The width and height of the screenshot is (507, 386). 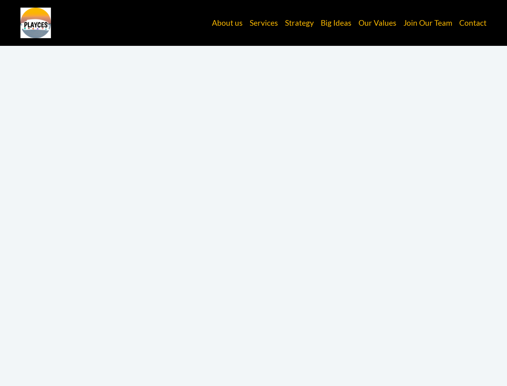 I want to click on a: Contact, so click(x=473, y=23).